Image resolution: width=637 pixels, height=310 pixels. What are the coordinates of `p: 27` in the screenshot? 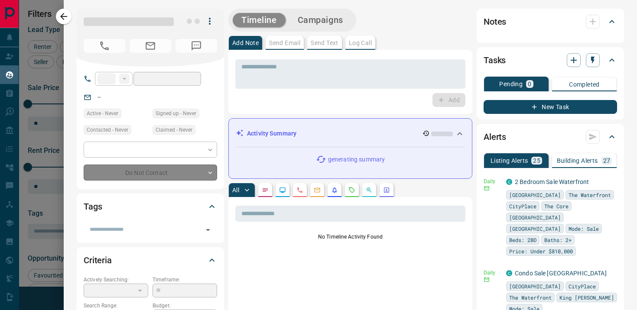 It's located at (606, 161).